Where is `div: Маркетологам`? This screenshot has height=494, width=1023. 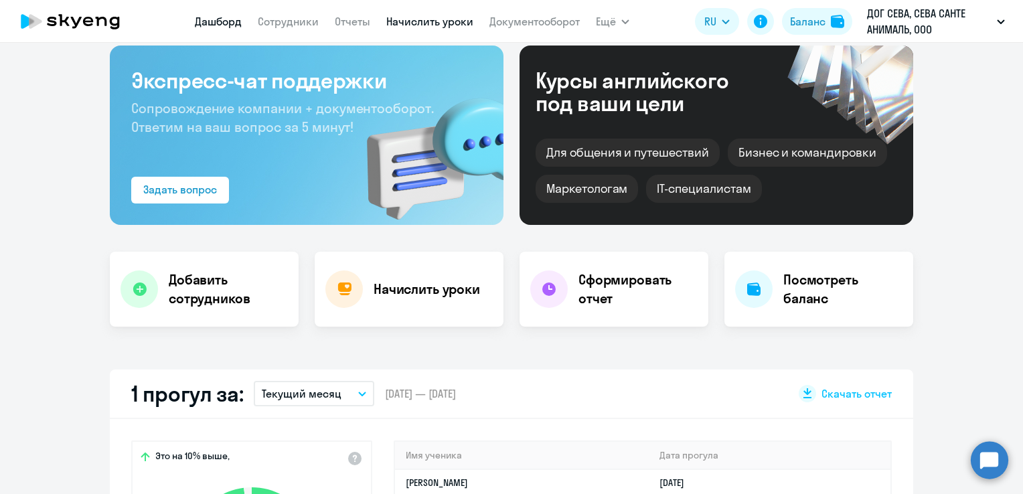
div: Маркетологам is located at coordinates (586, 189).